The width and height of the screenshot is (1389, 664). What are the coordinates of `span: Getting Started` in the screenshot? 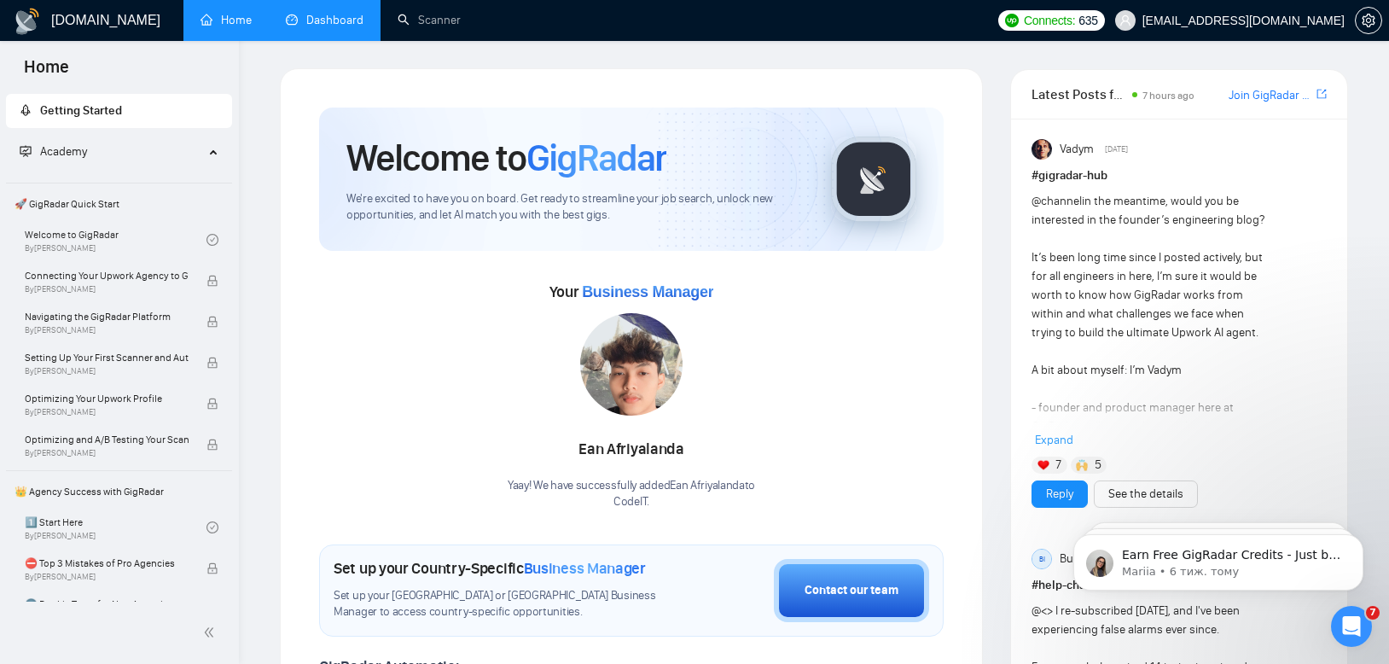 It's located at (81, 110).